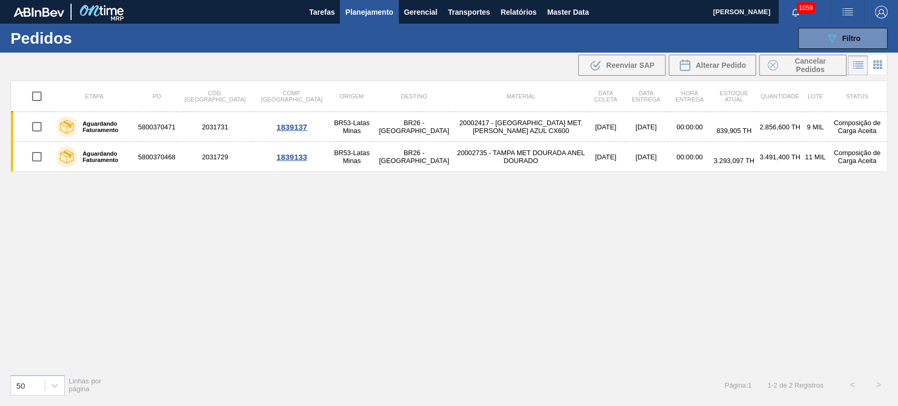 The image size is (898, 406). What do you see at coordinates (881, 12) in the screenshot?
I see `img: Logout` at bounding box center [881, 12].